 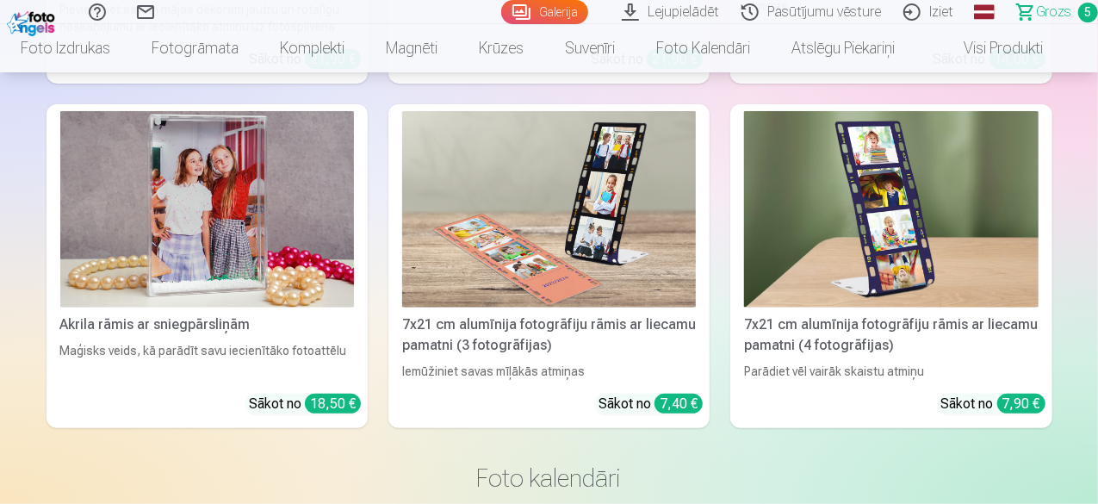 What do you see at coordinates (550, 478) in the screenshot?
I see `h3: Foto kalendāri` at bounding box center [550, 478].